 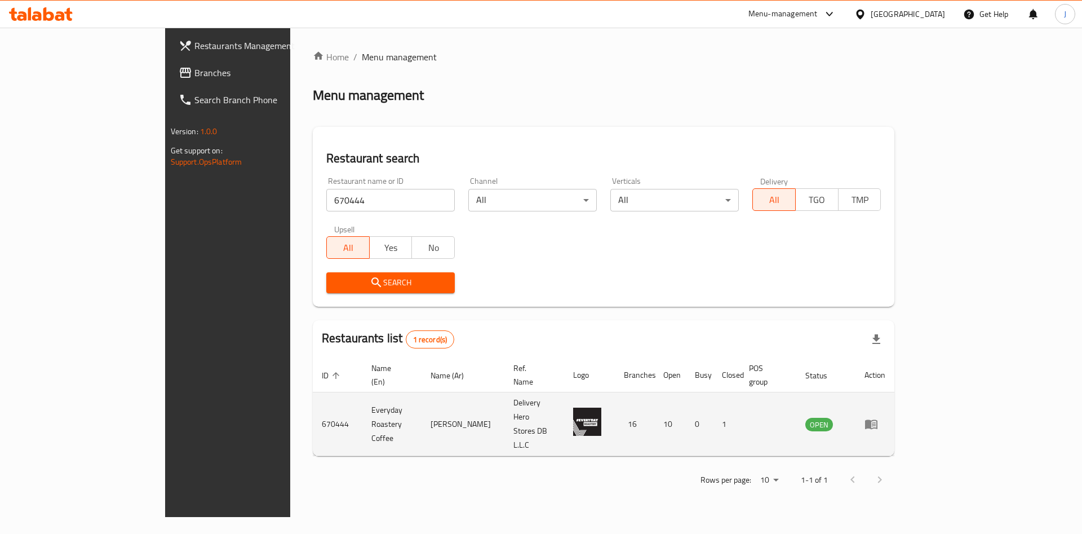 I want to click on th: Logo, so click(x=589, y=375).